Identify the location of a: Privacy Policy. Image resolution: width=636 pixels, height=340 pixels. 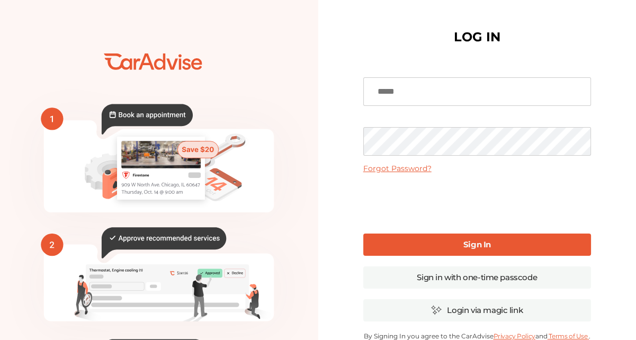
(514, 336).